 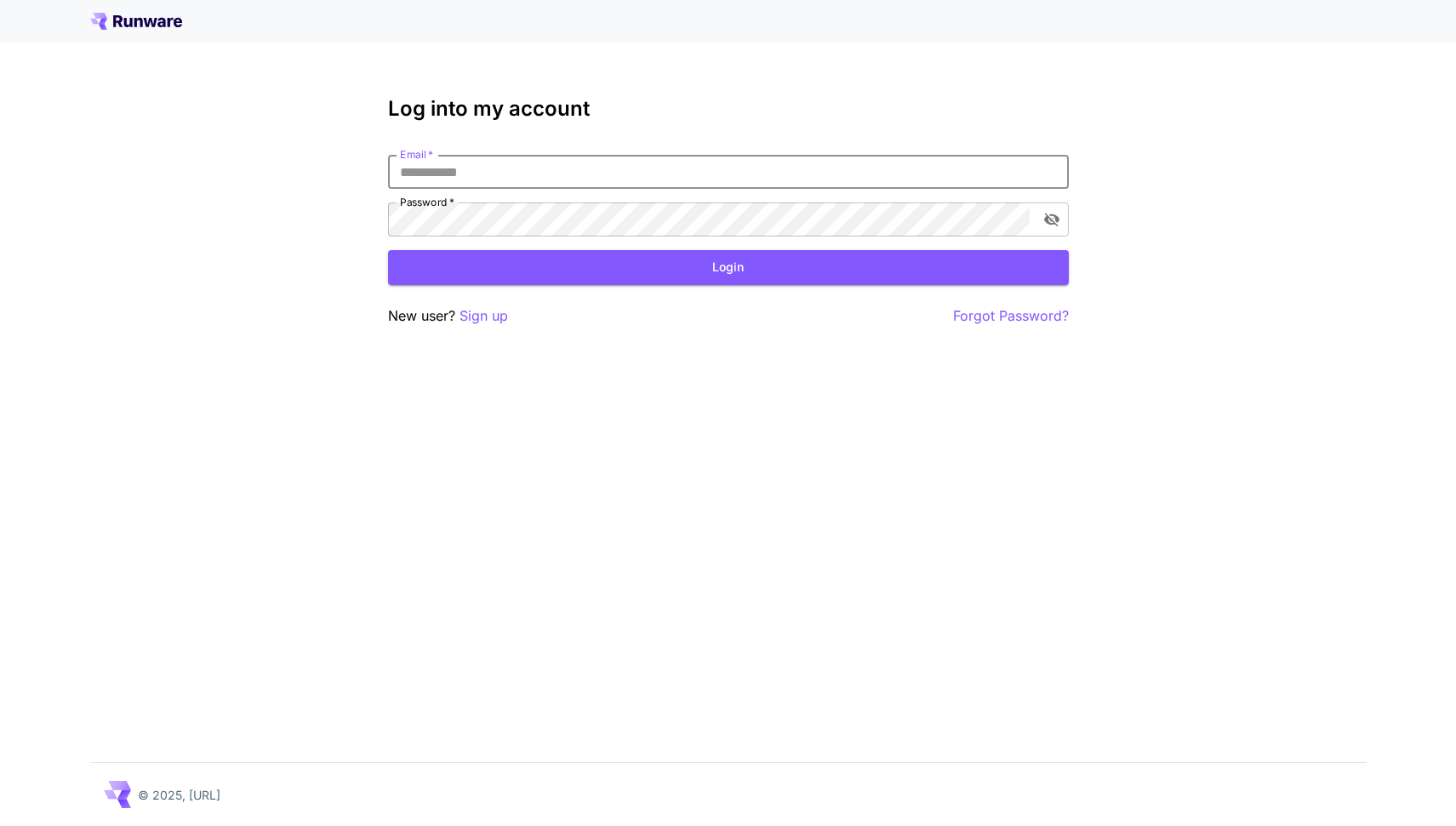 I want to click on p: Sign up, so click(x=483, y=315).